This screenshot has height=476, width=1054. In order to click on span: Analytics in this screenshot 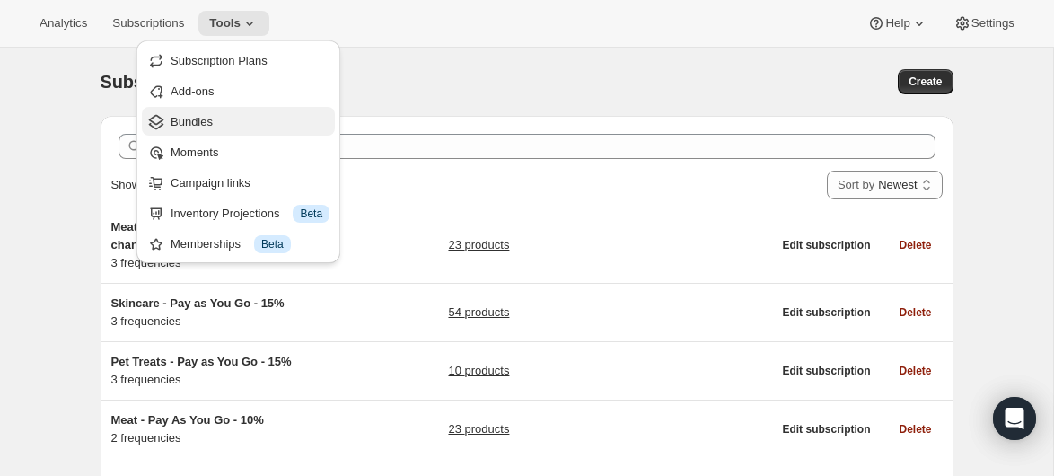, I will do `click(63, 23)`.